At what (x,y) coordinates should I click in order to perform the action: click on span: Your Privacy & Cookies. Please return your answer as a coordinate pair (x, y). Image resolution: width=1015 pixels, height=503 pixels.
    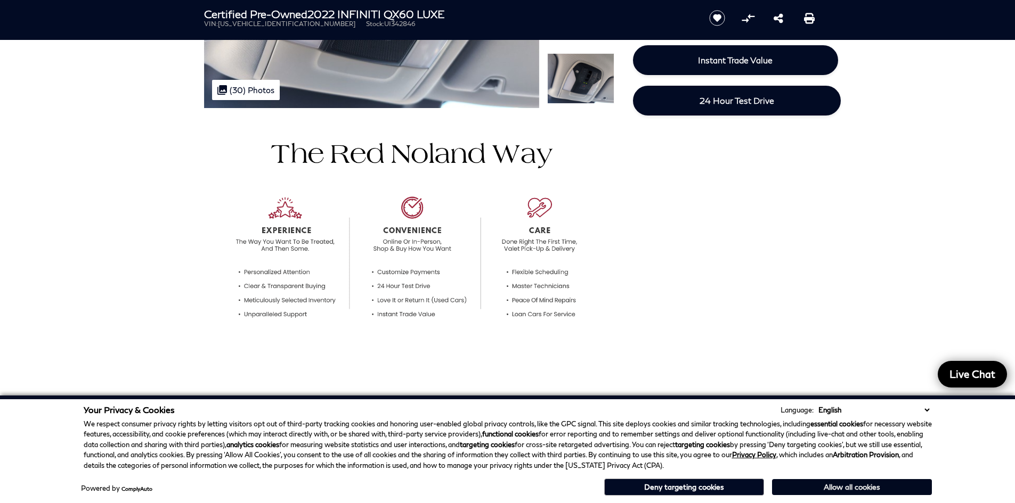
    Looking at the image, I should click on (129, 410).